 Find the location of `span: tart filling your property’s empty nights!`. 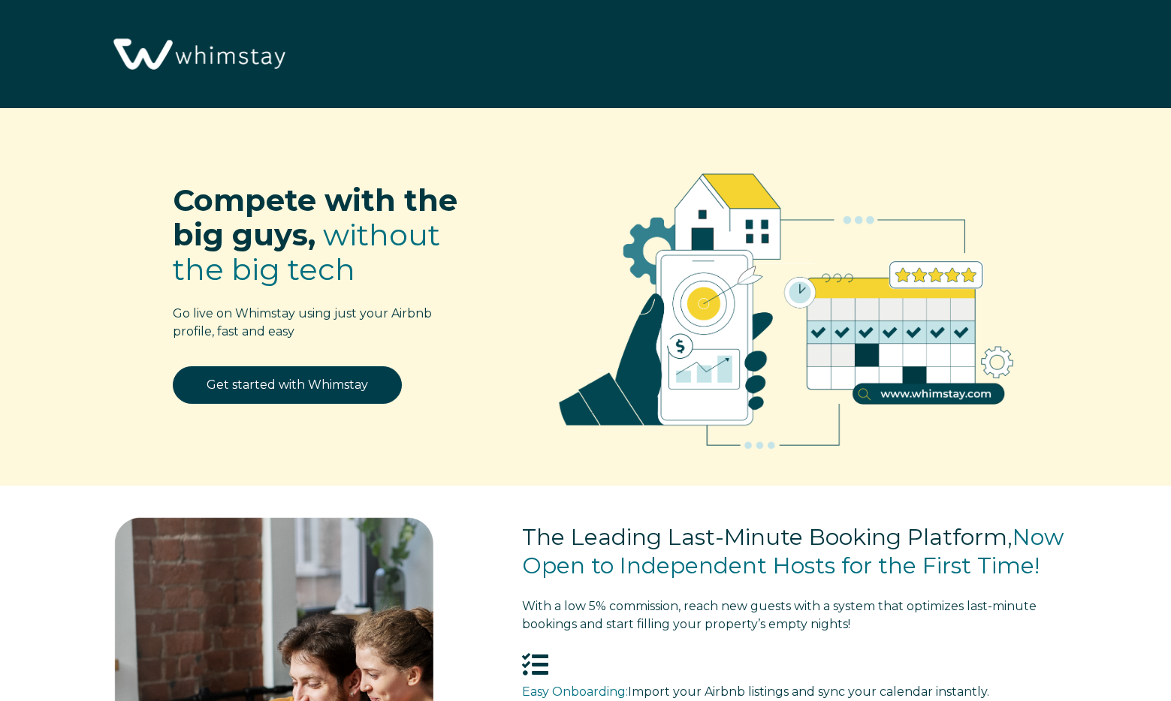

span: tart filling your property’s empty nights! is located at coordinates (779, 615).